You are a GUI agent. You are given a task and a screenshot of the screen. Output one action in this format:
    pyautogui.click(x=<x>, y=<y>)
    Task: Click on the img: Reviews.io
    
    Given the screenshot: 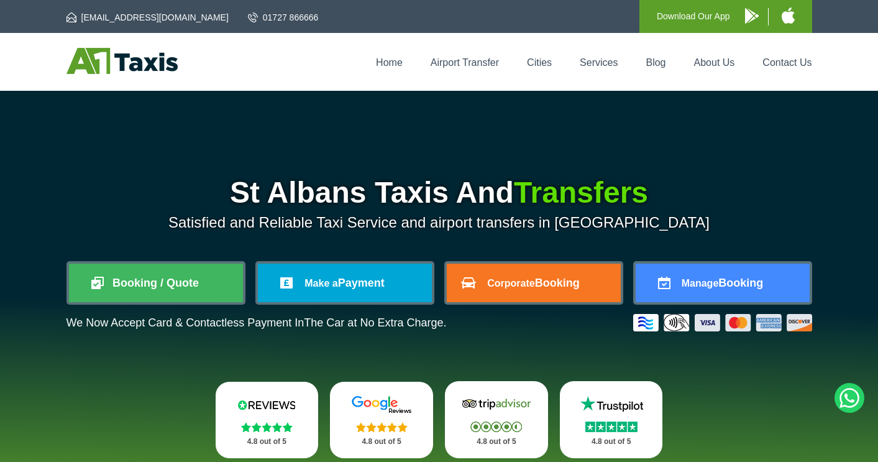 What is the action you would take?
    pyautogui.click(x=266, y=404)
    